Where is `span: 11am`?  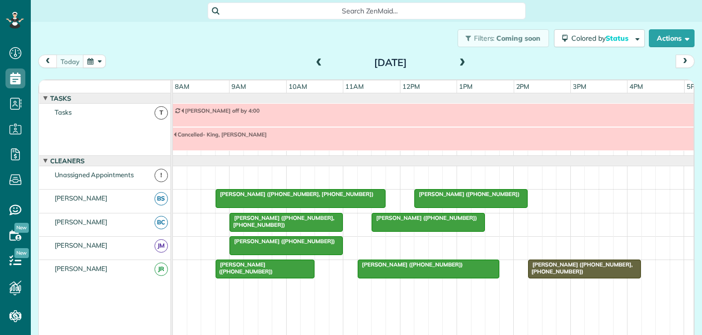
span: 11am is located at coordinates (354, 86).